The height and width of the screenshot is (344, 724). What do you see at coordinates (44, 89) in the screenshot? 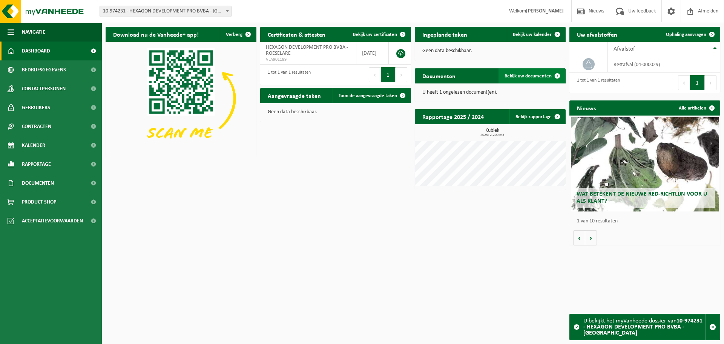
I see `span: Contactpersonen` at bounding box center [44, 89].